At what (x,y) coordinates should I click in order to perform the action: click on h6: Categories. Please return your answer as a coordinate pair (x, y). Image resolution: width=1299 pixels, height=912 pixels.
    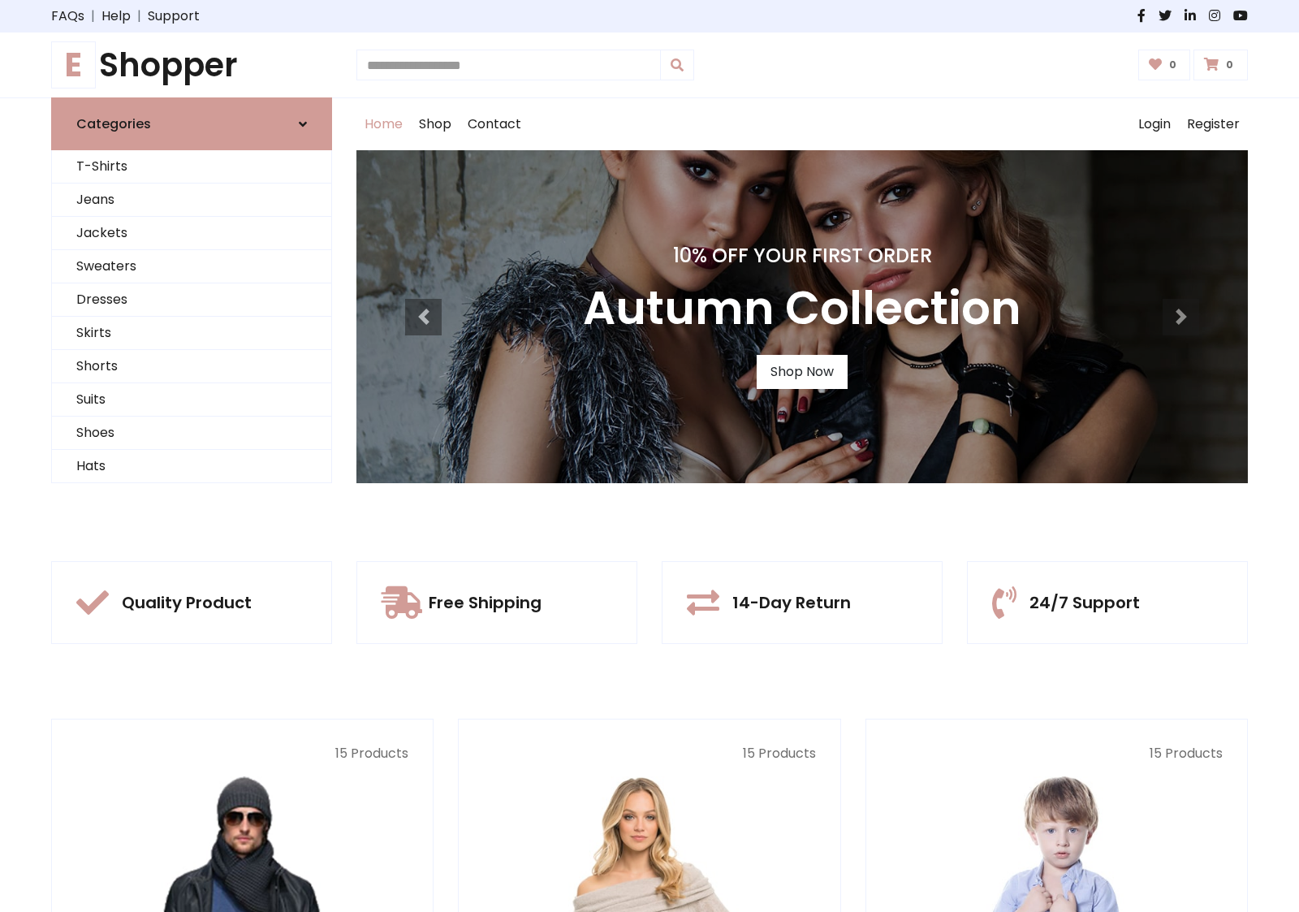
    Looking at the image, I should click on (114, 123).